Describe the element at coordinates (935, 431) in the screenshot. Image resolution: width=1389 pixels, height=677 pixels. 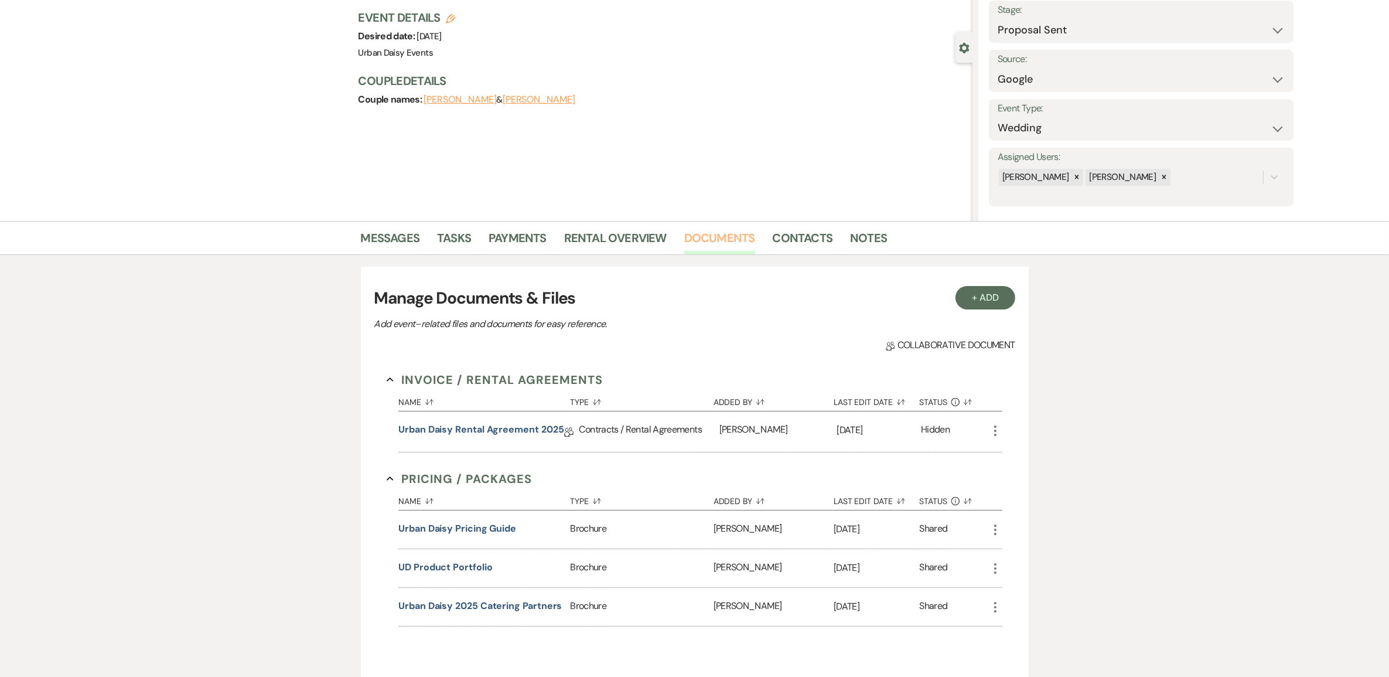
I see `div: Hidden` at that location.